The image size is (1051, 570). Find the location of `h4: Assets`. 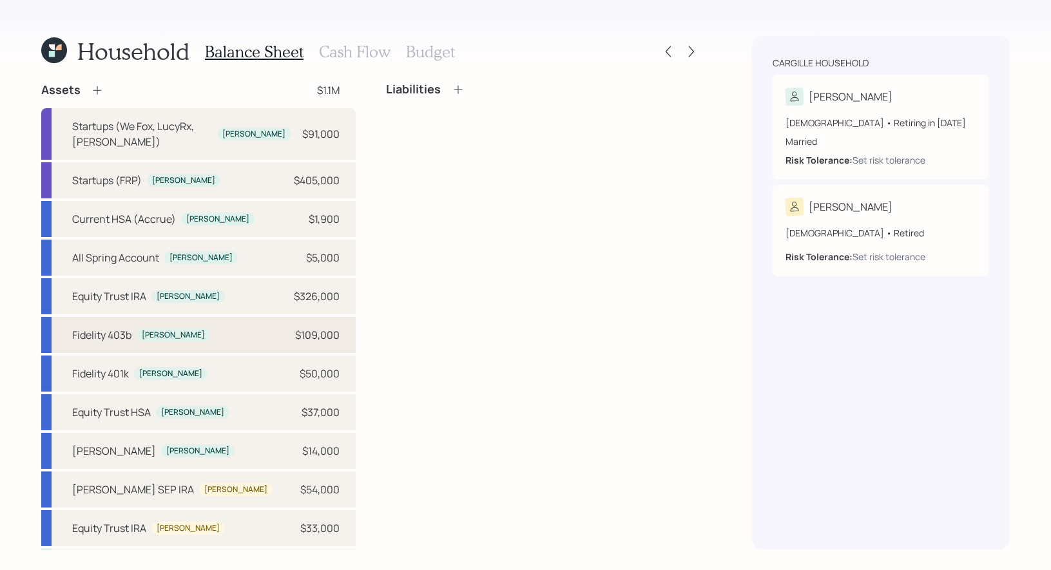

h4: Assets is located at coordinates (61, 90).